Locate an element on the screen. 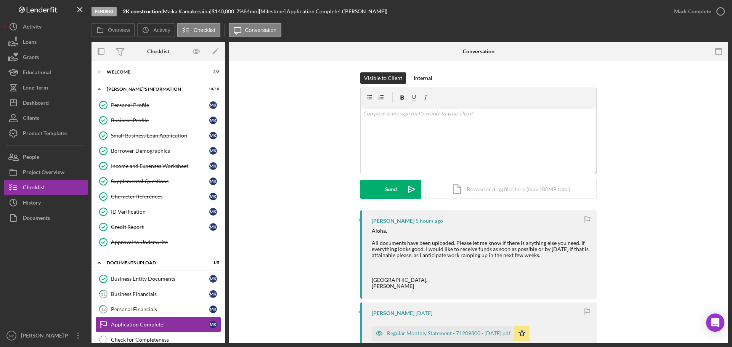 This screenshot has height=347, width=732. div: Long-Term is located at coordinates (35, 88).